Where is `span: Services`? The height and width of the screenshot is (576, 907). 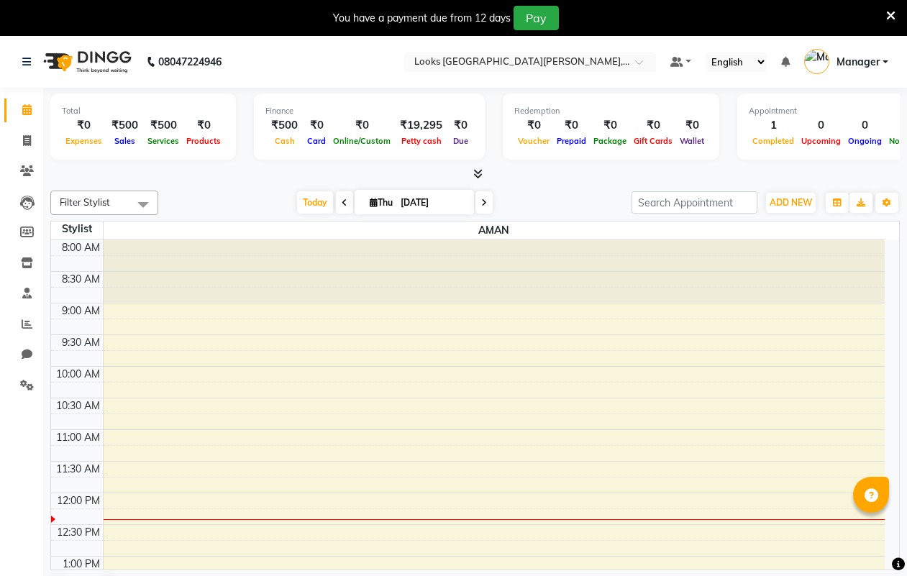
span: Services is located at coordinates (163, 141).